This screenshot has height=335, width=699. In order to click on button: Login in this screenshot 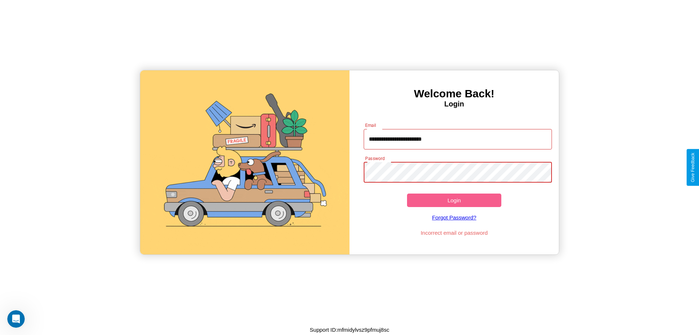, I will do `click(454, 200)`.